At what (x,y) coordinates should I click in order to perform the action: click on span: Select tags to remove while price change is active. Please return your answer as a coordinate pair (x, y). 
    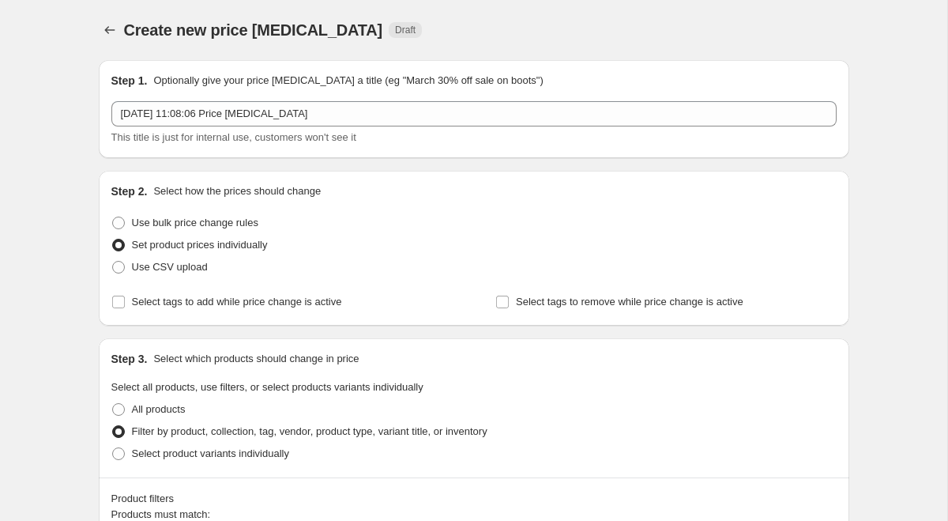
    Looking at the image, I should click on (630, 301).